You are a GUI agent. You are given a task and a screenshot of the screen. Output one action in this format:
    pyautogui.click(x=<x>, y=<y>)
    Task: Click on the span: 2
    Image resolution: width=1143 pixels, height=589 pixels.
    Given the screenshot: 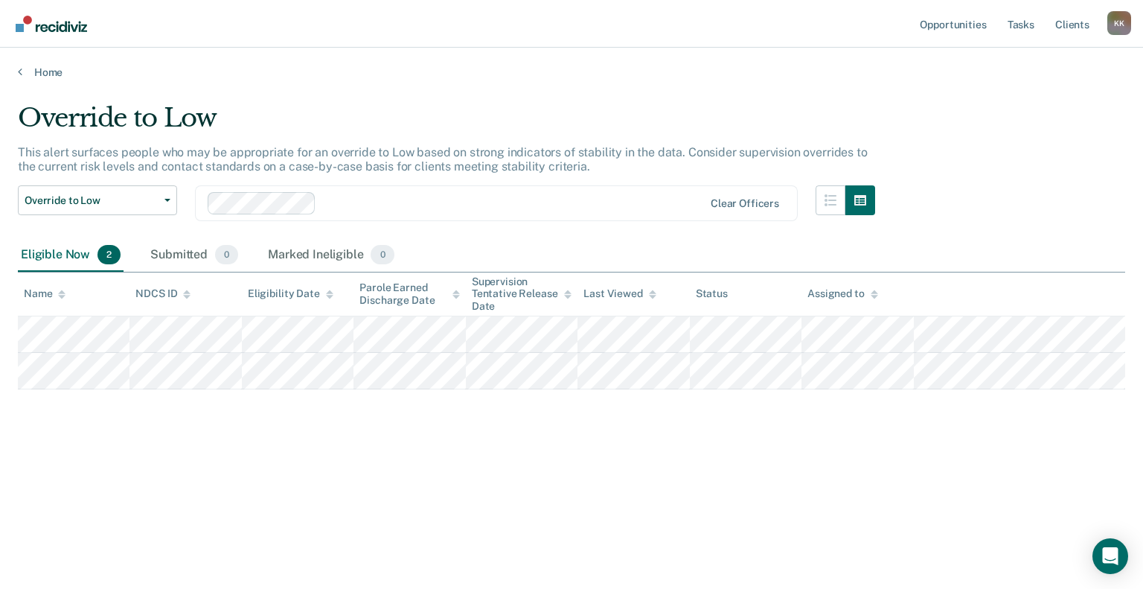 What is the action you would take?
    pyautogui.click(x=109, y=255)
    